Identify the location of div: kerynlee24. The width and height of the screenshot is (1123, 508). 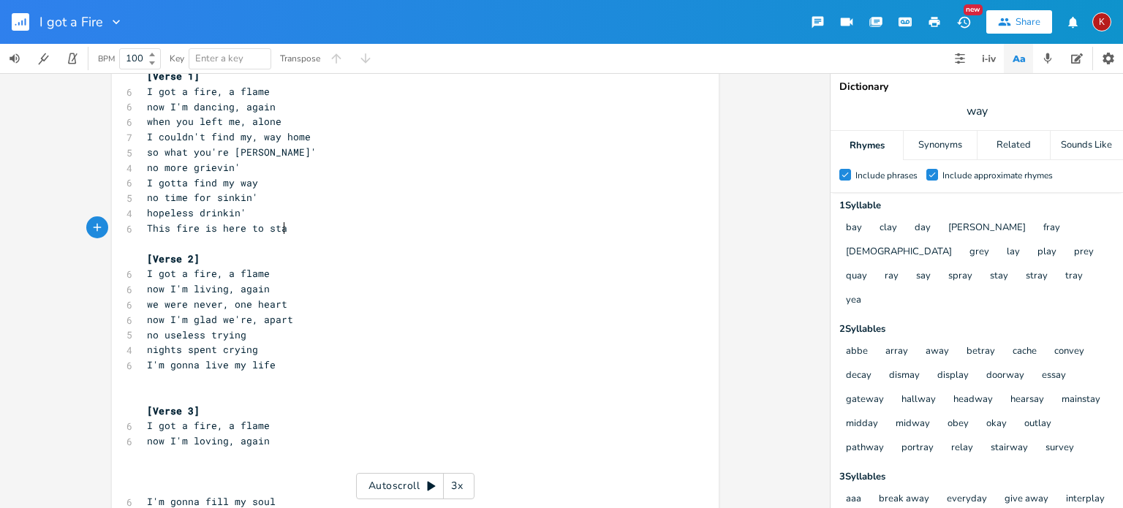
(1101, 22).